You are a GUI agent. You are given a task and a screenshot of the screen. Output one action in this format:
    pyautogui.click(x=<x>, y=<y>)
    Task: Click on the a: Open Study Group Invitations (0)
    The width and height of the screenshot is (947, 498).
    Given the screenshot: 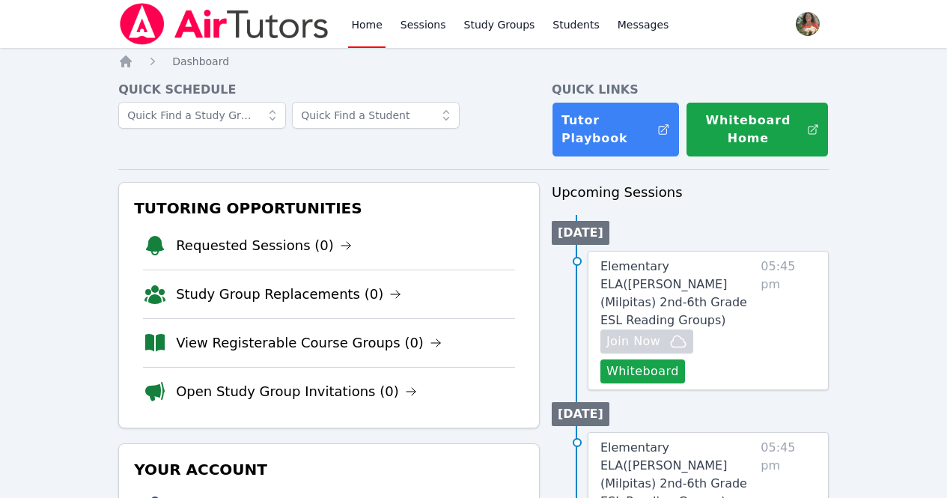 What is the action you would take?
    pyautogui.click(x=297, y=392)
    